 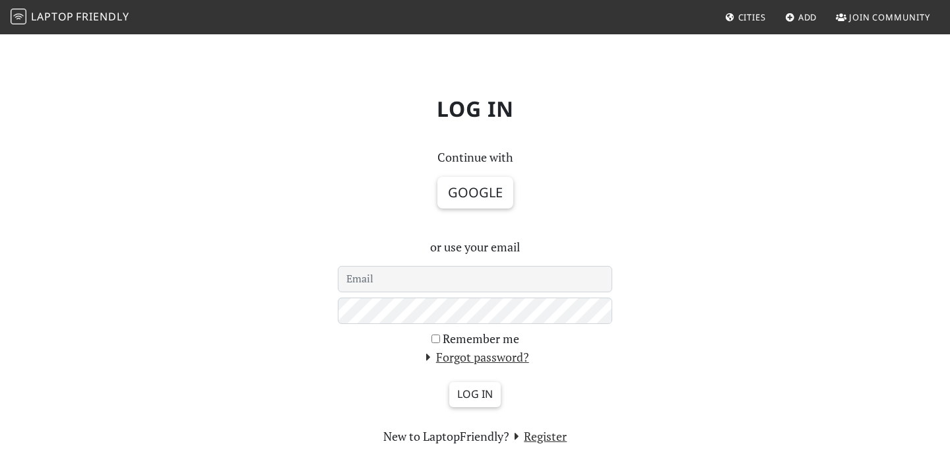 What do you see at coordinates (475, 357) in the screenshot?
I see `a: Forgot password?` at bounding box center [475, 357].